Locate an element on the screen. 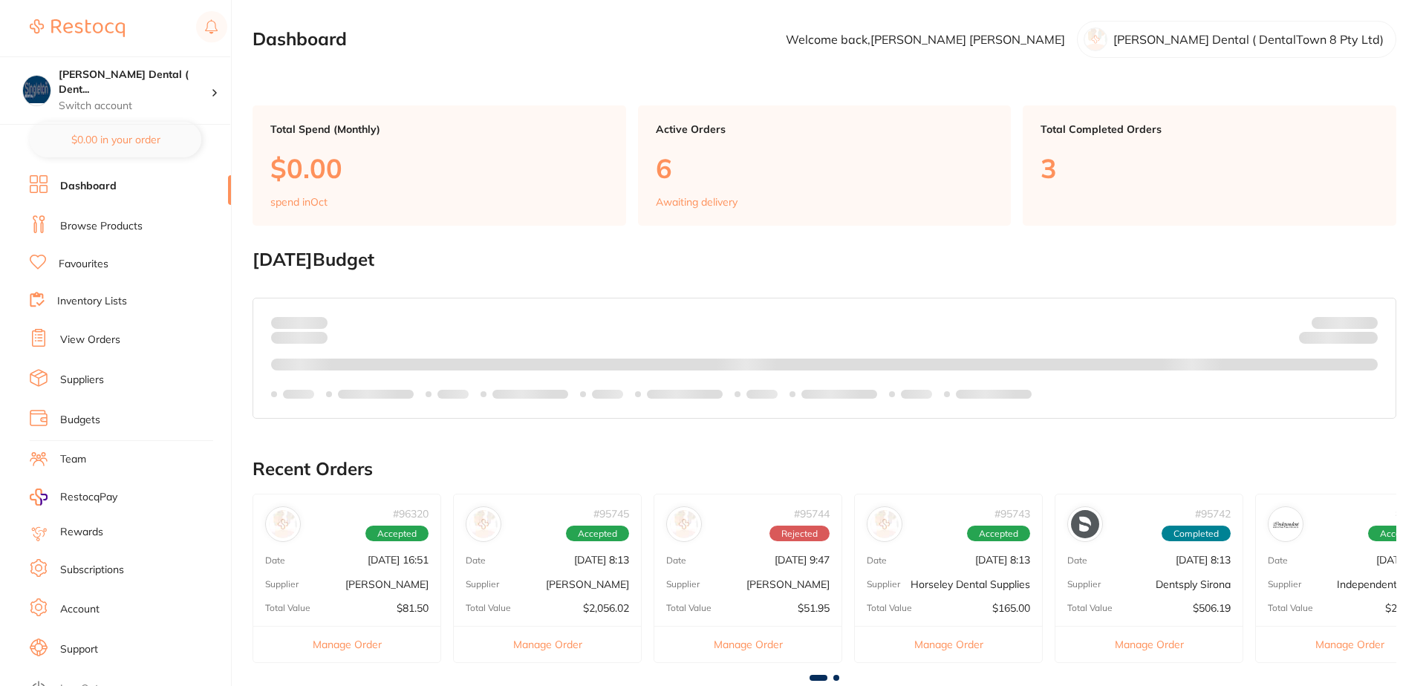 The height and width of the screenshot is (686, 1426). p: Budget: is located at coordinates (1344, 322).